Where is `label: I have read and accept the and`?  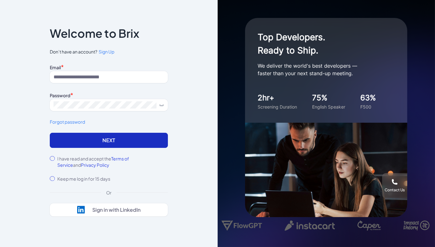 label: I have read and accept the and is located at coordinates (112, 162).